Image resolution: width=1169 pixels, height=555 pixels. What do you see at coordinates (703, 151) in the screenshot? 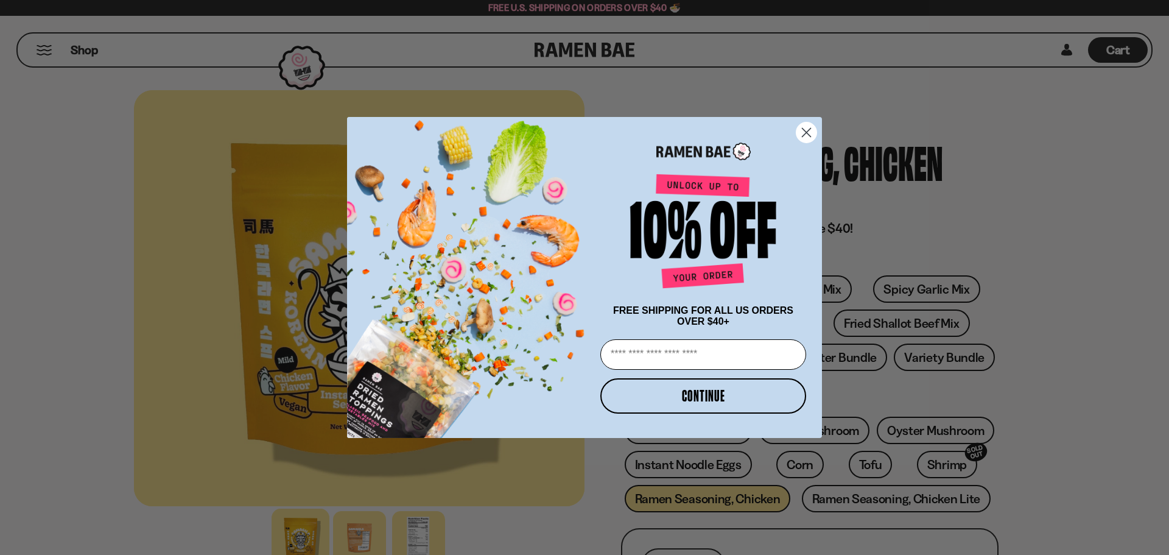
I see `img: Ramen Bae Logo` at bounding box center [703, 151].